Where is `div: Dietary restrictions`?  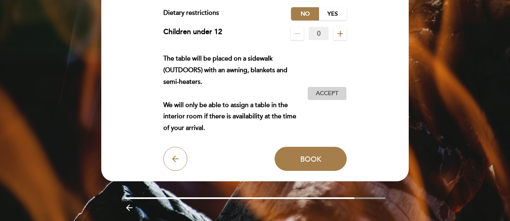
div: Dietary restrictions is located at coordinates (228, 14).